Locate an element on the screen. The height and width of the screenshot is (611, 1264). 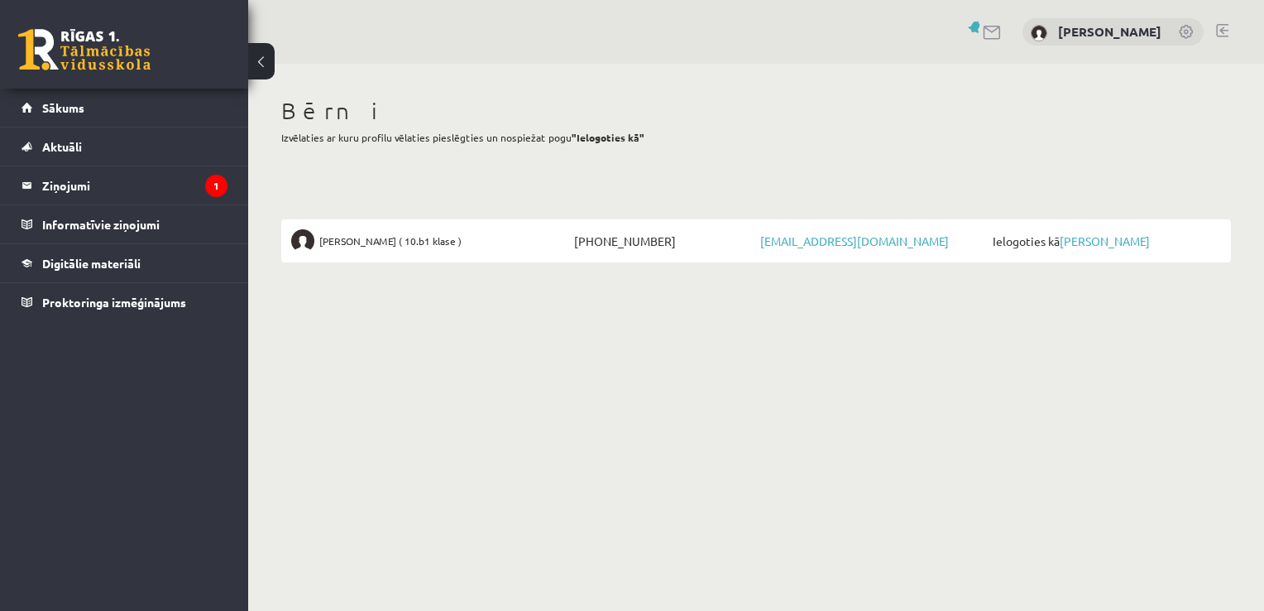
p: Izvēlaties ar kuru profilu vēlaties pieslēgties un nospiežat pogu is located at coordinates (756, 137).